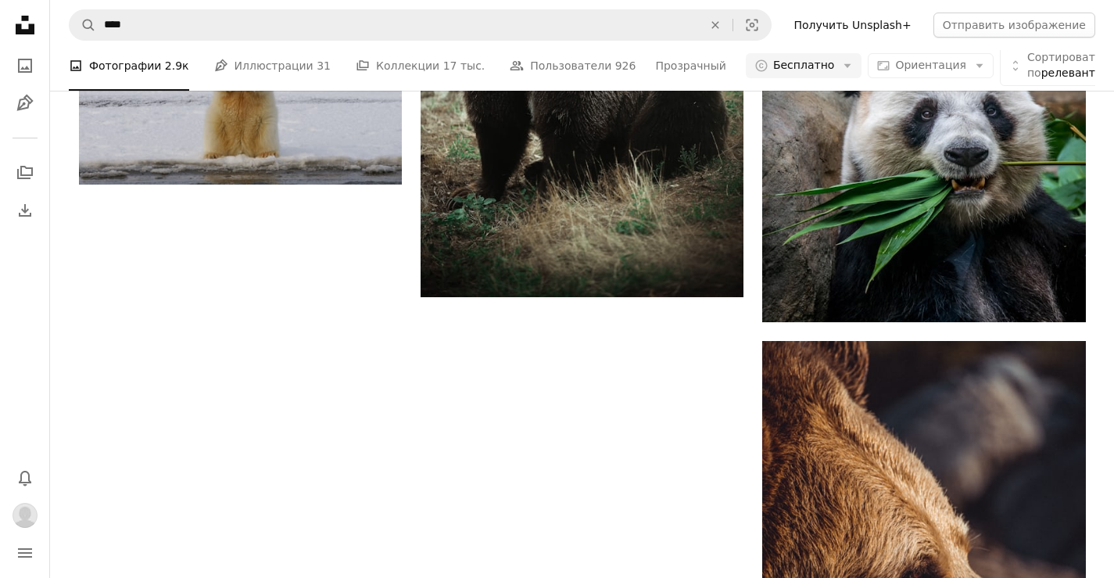  Describe the element at coordinates (804, 65) in the screenshot. I see `font: Бесплатно` at that location.